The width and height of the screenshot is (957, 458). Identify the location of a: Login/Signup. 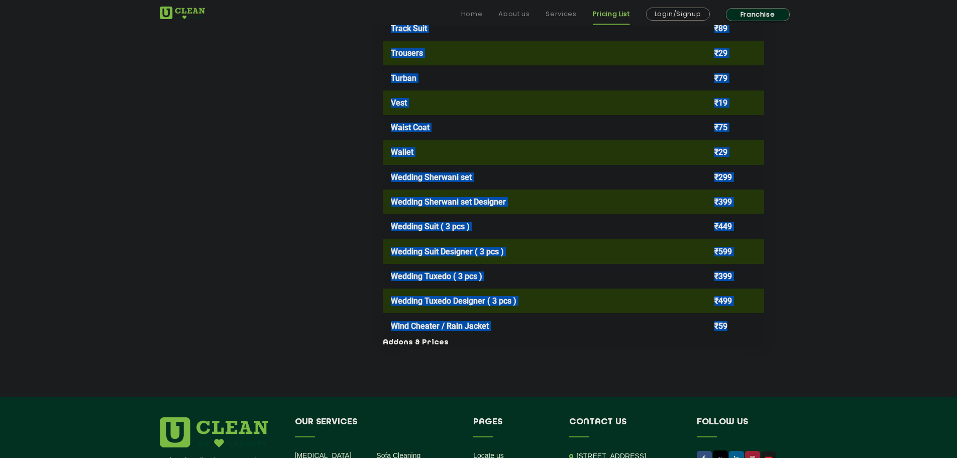
(678, 14).